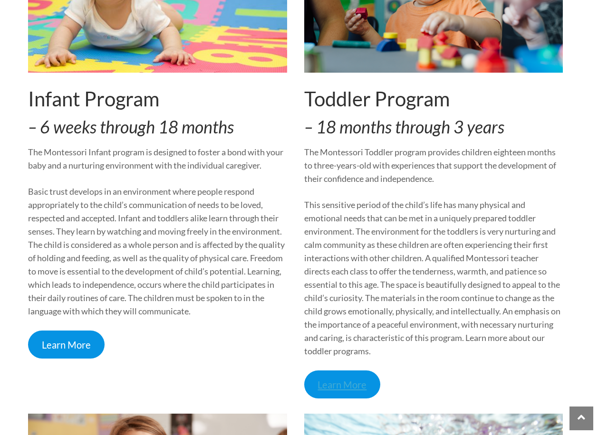  What do you see at coordinates (433, 278) in the screenshot?
I see `p: This sensitive period of the child’s life has many physical and emotional needs that can be met i...` at bounding box center [433, 278].